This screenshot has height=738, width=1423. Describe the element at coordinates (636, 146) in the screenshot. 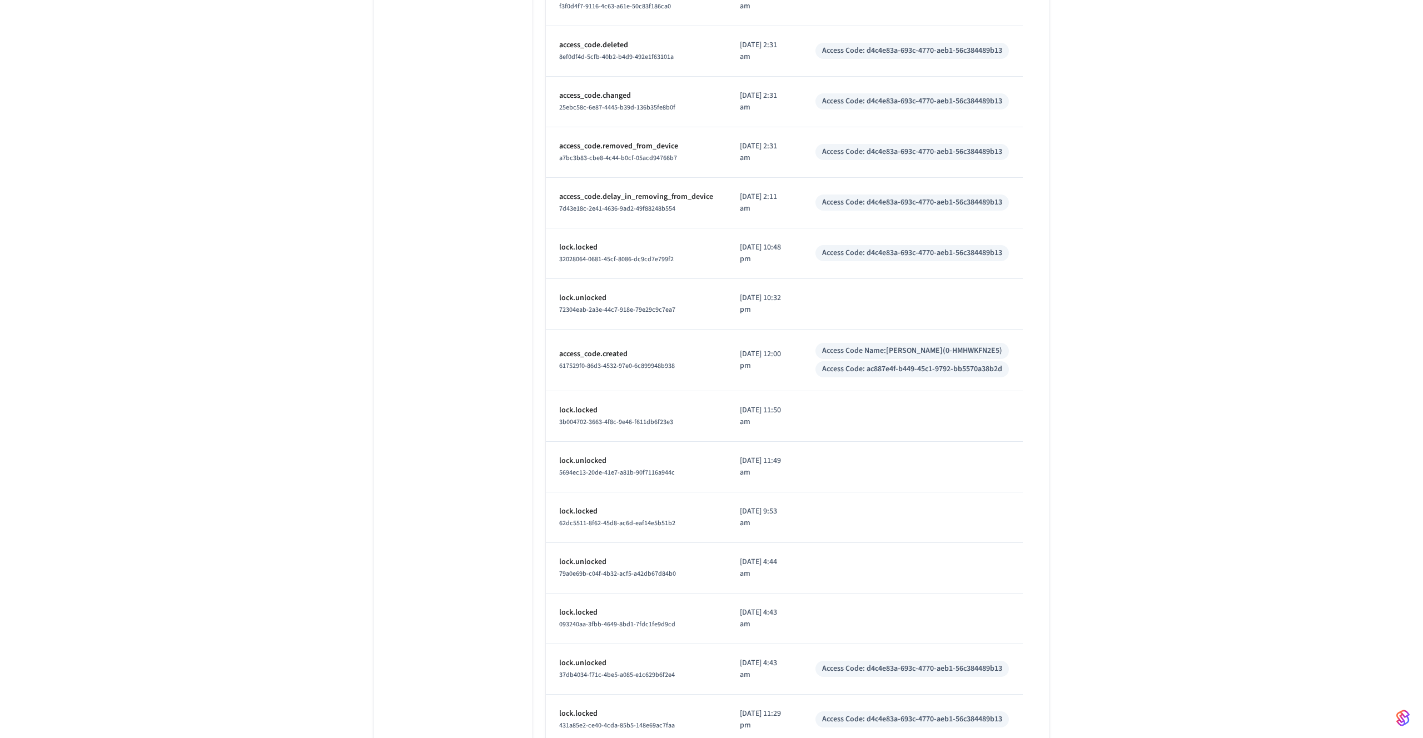

I see `p: access_code.removed_from_device` at that location.